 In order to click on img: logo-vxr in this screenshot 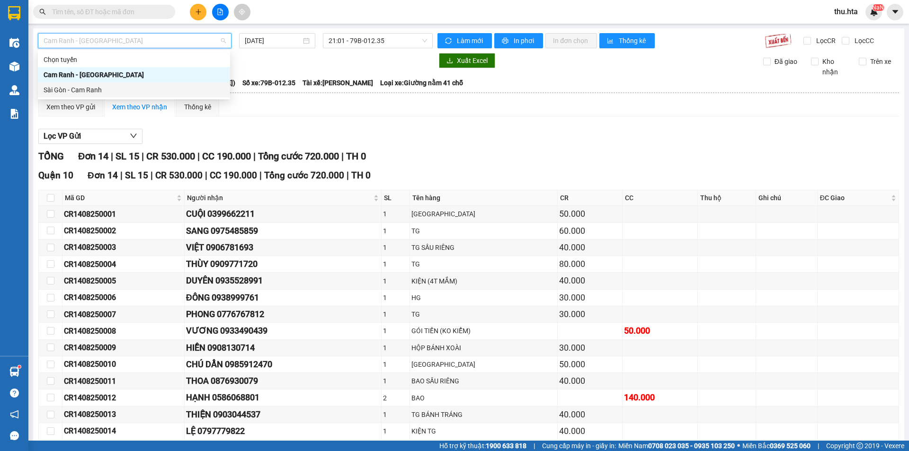, I will do `click(14, 13)`.